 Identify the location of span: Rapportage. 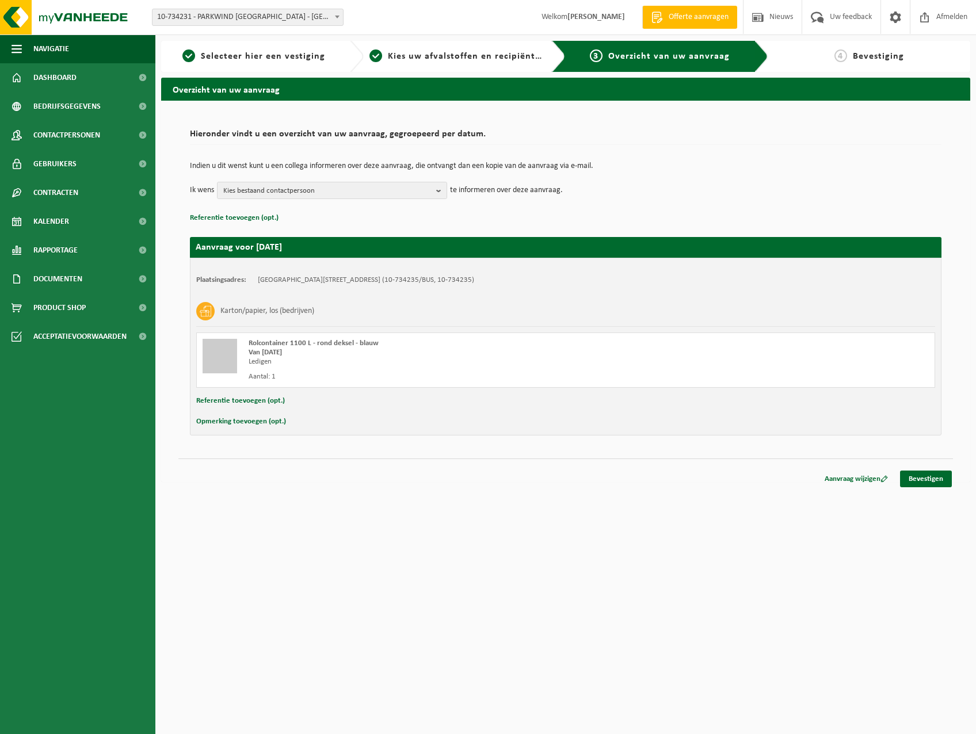
(55, 250).